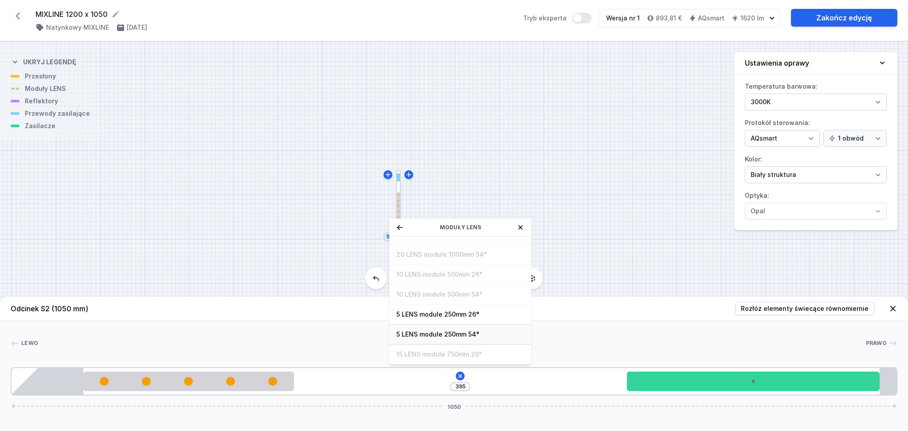 The height and width of the screenshot is (431, 908). I want to click on span: Lewo, so click(30, 343).